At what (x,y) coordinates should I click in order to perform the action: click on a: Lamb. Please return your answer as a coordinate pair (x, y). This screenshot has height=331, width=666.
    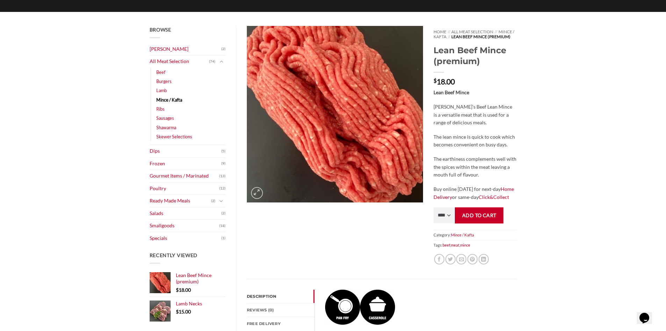
    Looking at the image, I should click on (162, 90).